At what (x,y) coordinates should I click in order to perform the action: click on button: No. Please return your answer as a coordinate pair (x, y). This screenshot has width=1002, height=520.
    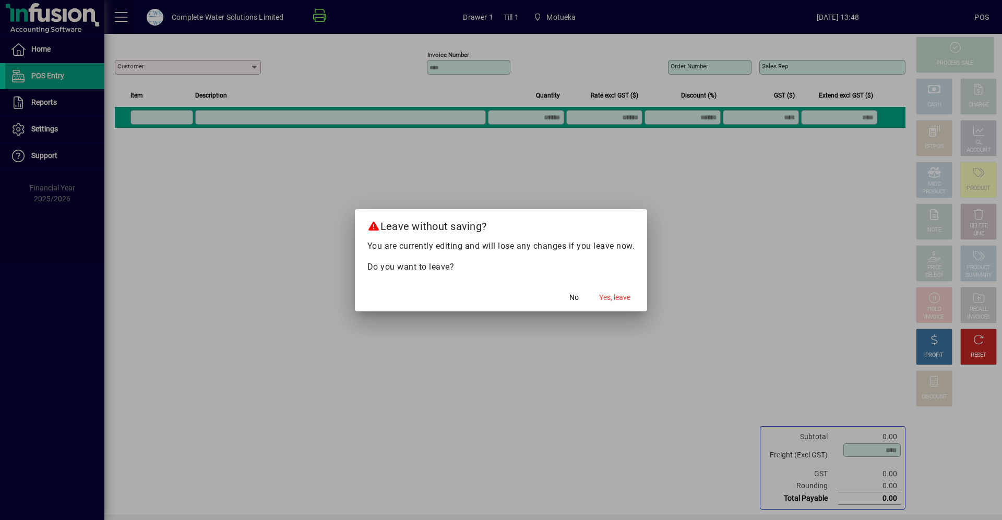
    Looking at the image, I should click on (574, 298).